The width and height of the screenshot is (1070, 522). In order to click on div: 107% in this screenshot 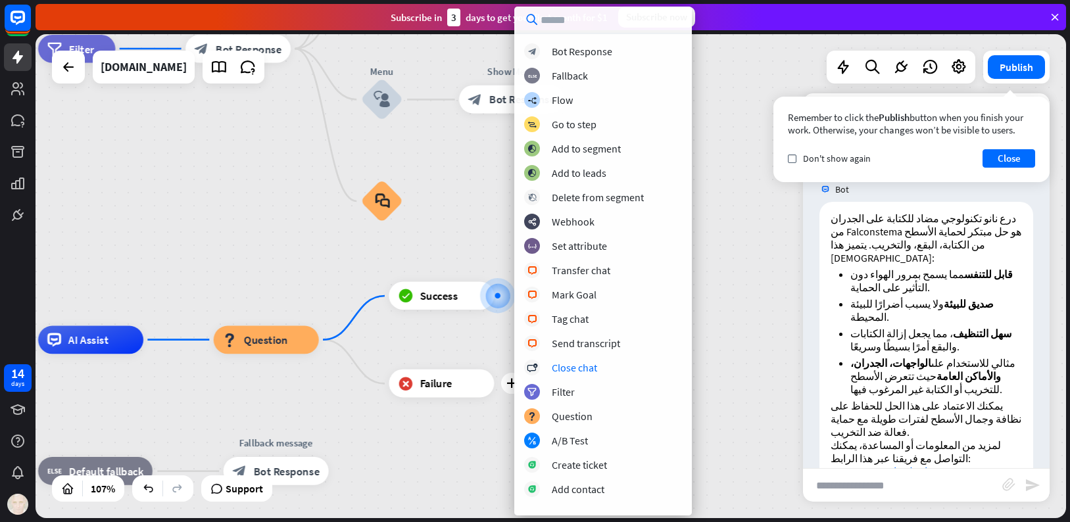, I will do `click(103, 489)`.